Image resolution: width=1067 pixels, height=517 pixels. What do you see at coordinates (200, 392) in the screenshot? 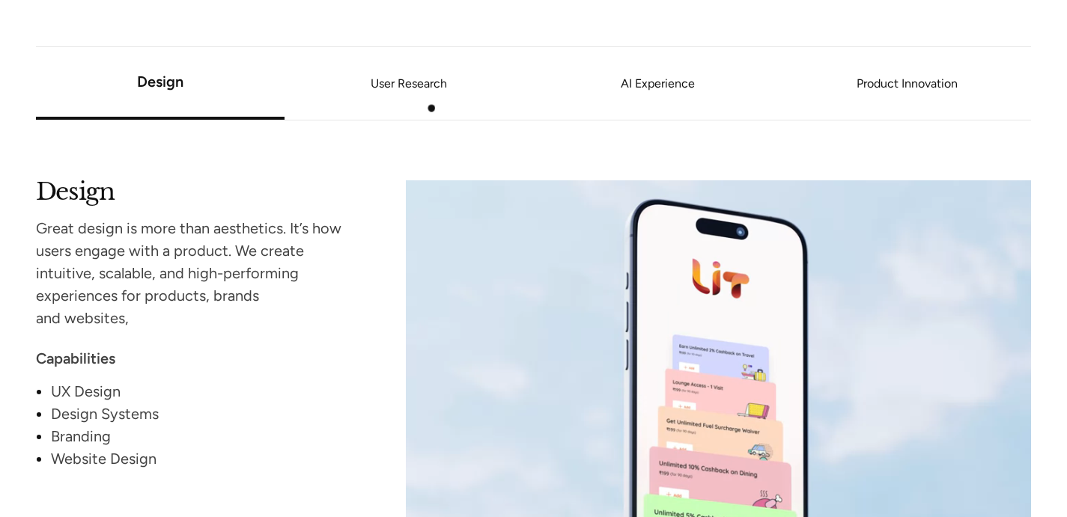
I see `div: UX Design` at bounding box center [200, 392].